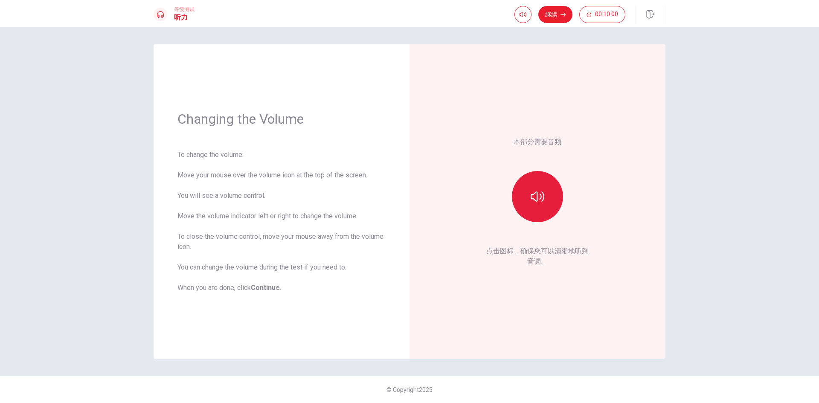 The height and width of the screenshot is (403, 819). What do you see at coordinates (607, 15) in the screenshot?
I see `span: 00:10:00` at bounding box center [607, 15].